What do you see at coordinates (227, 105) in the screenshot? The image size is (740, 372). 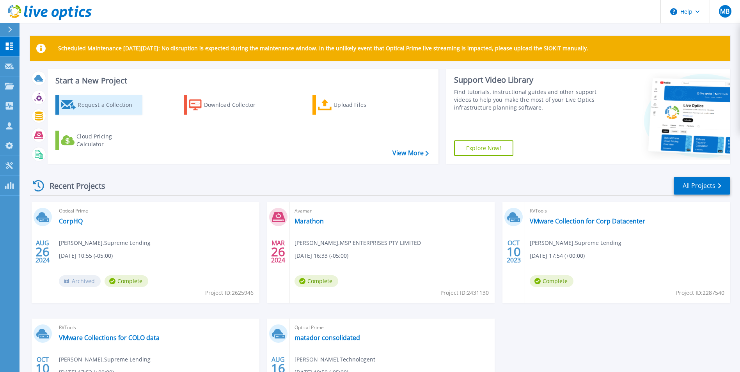 I see `a: Download Collector` at bounding box center [227, 105].